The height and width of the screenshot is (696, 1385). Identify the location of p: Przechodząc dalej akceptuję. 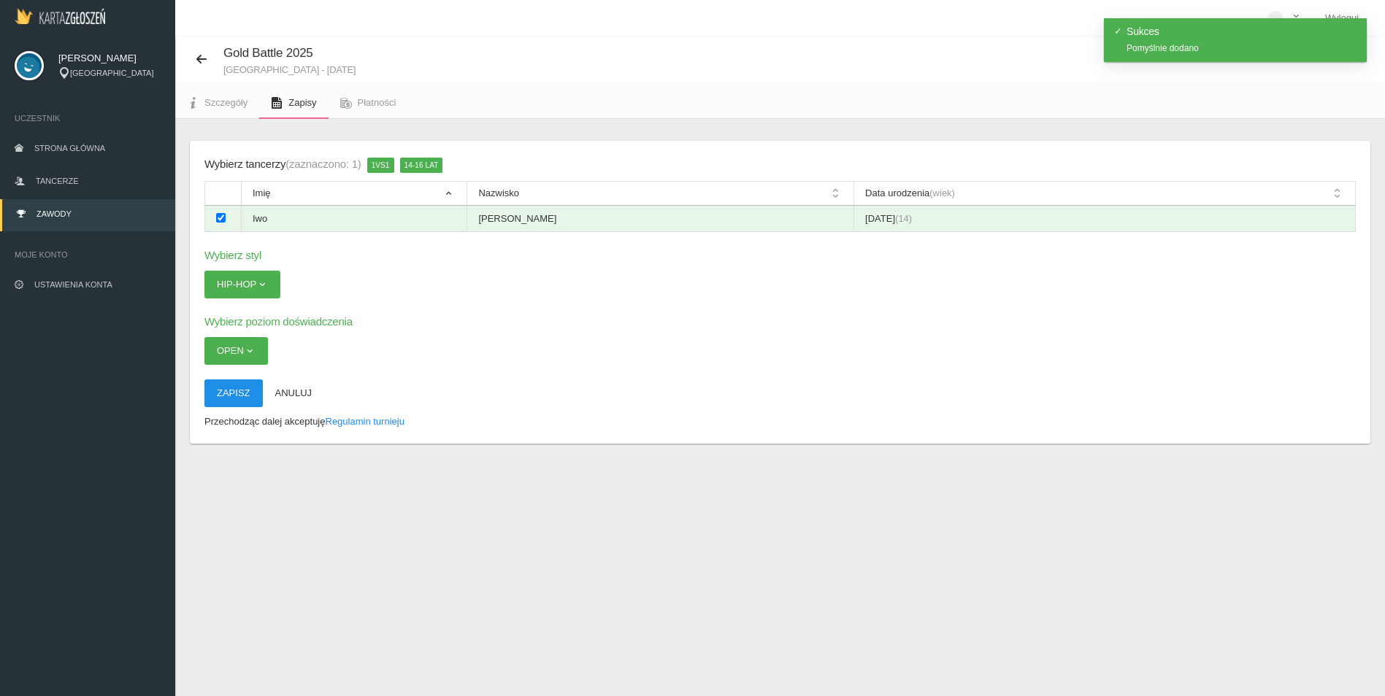
(780, 422).